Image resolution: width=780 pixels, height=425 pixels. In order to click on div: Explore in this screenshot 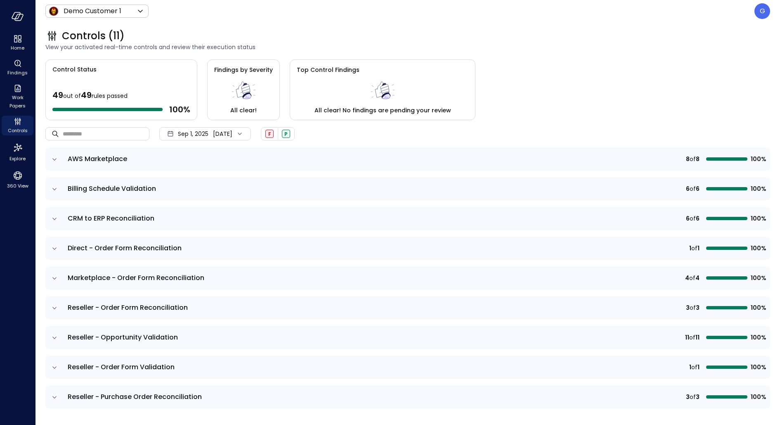, I will do `click(17, 152)`.